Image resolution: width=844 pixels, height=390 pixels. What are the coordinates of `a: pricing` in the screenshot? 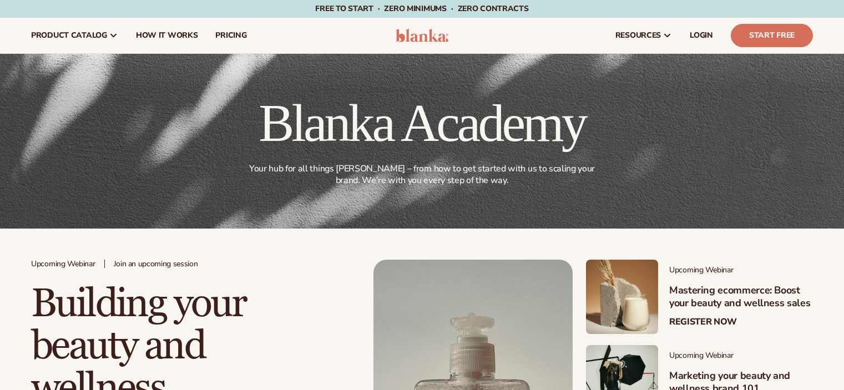 It's located at (231, 35).